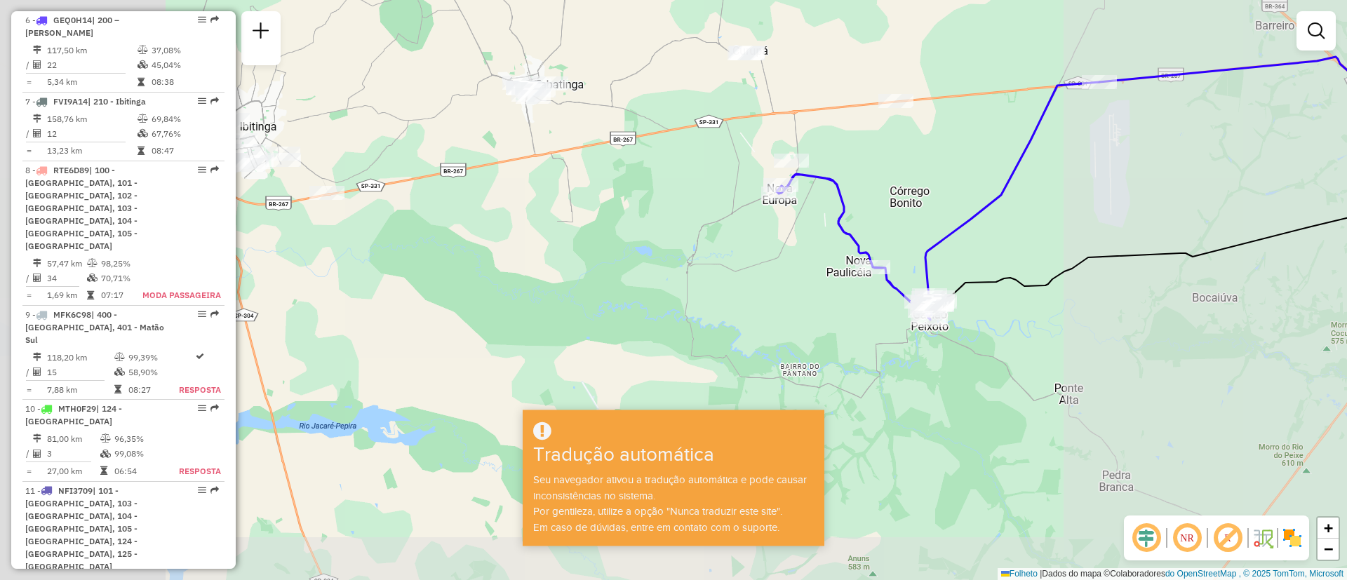 This screenshot has height=580, width=1347. I want to click on div: Atividade não roteirizada - PEDRO LUIS VOLTARELO, so click(248, 151).